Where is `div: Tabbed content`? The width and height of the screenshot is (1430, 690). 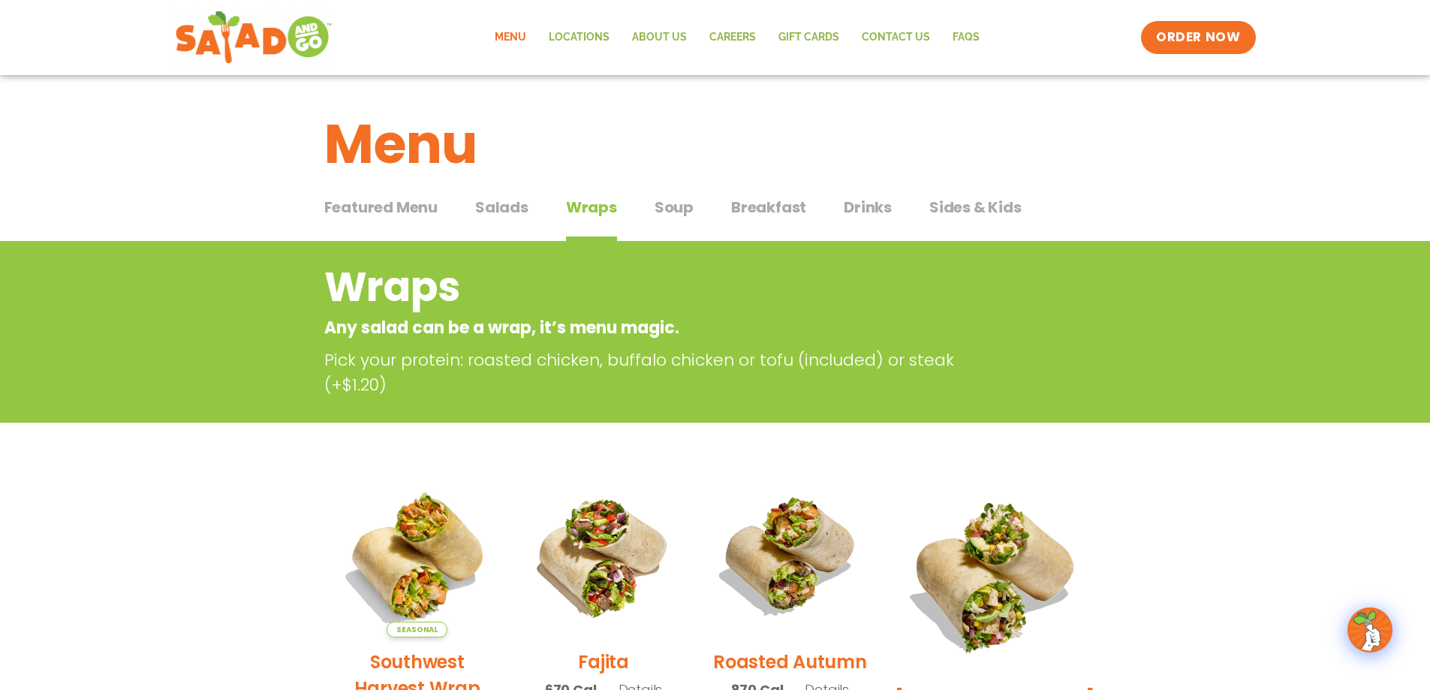 div: Tabbed content is located at coordinates (715, 216).